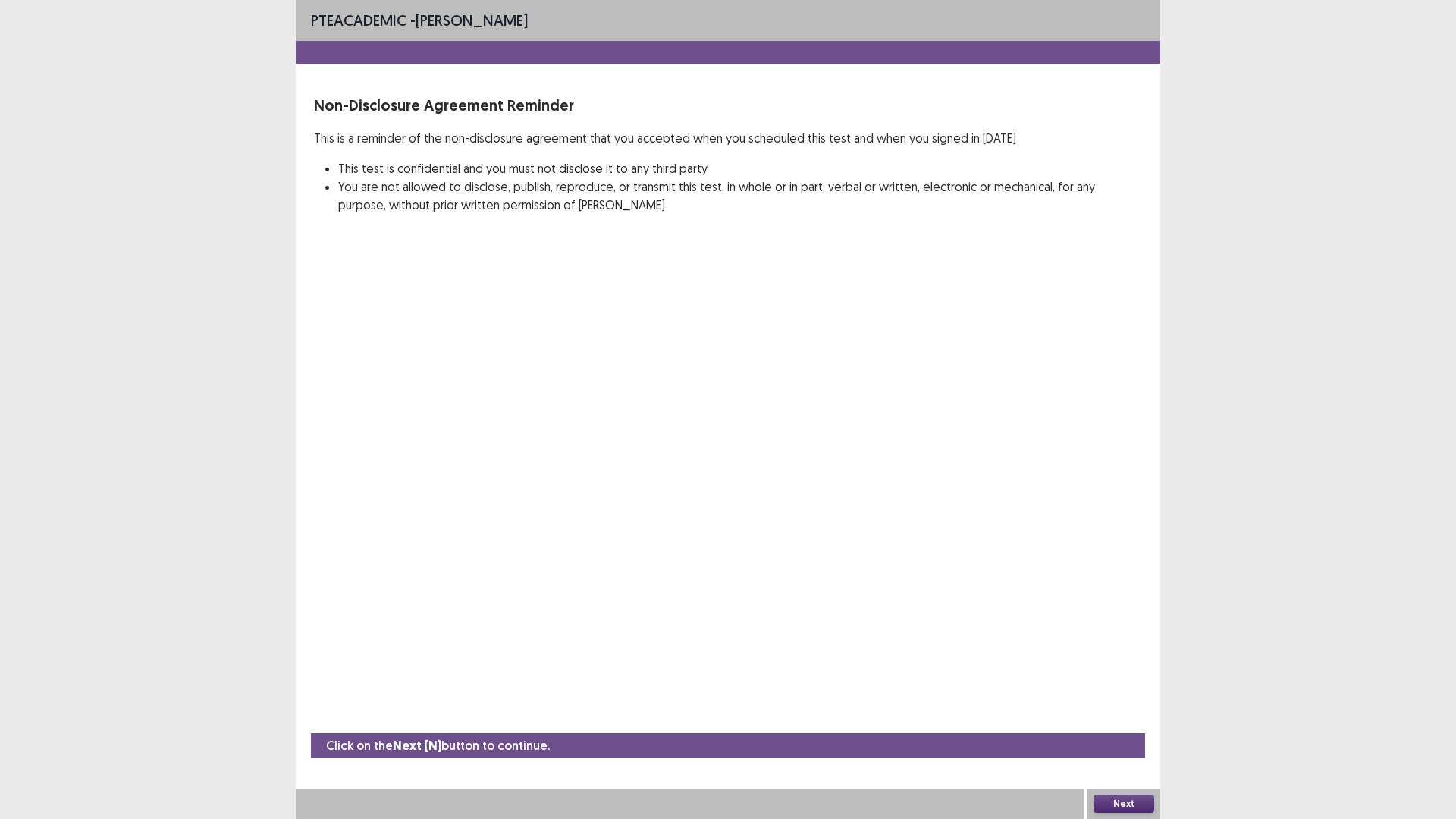  What do you see at coordinates (359, 20) in the screenshot?
I see `span: PTE academic` at bounding box center [359, 20].